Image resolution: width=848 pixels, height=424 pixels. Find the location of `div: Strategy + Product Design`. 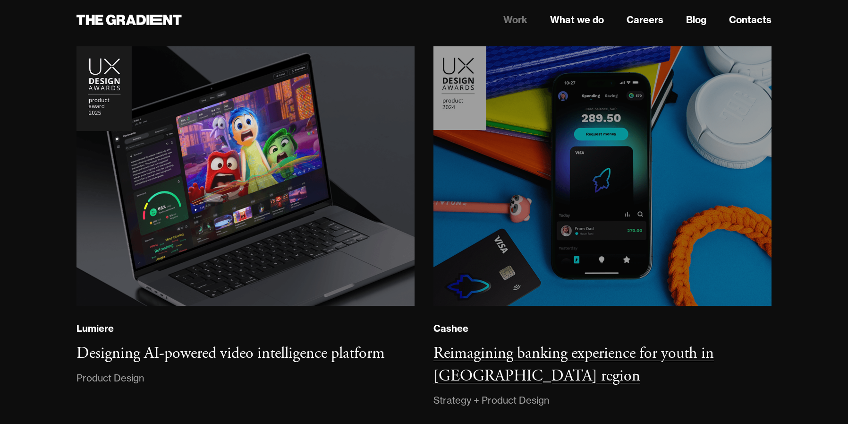

div: Strategy + Product Design is located at coordinates (491, 400).